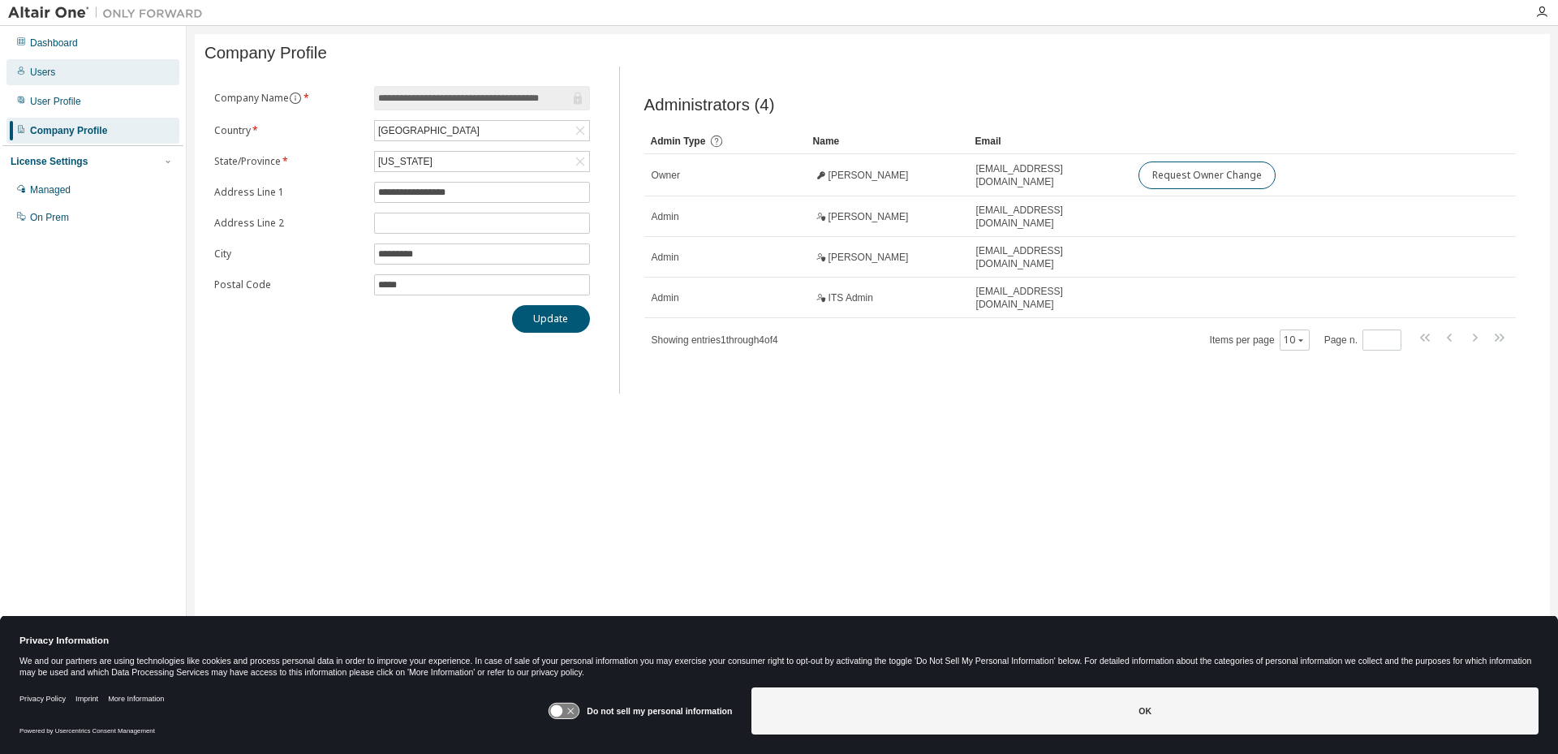 The image size is (1558, 754). Describe the element at coordinates (289, 285) in the screenshot. I see `label: Postal Code` at that location.